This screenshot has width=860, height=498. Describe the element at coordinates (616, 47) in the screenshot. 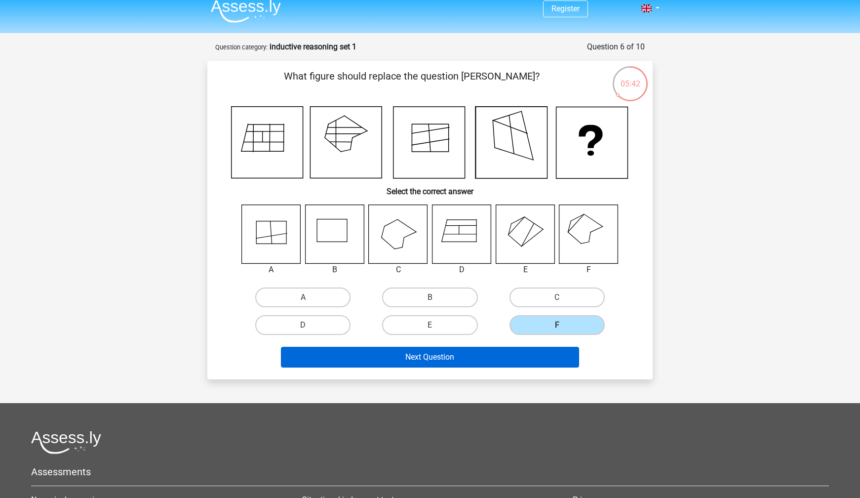

I see `div: Question 6 of 10` at that location.